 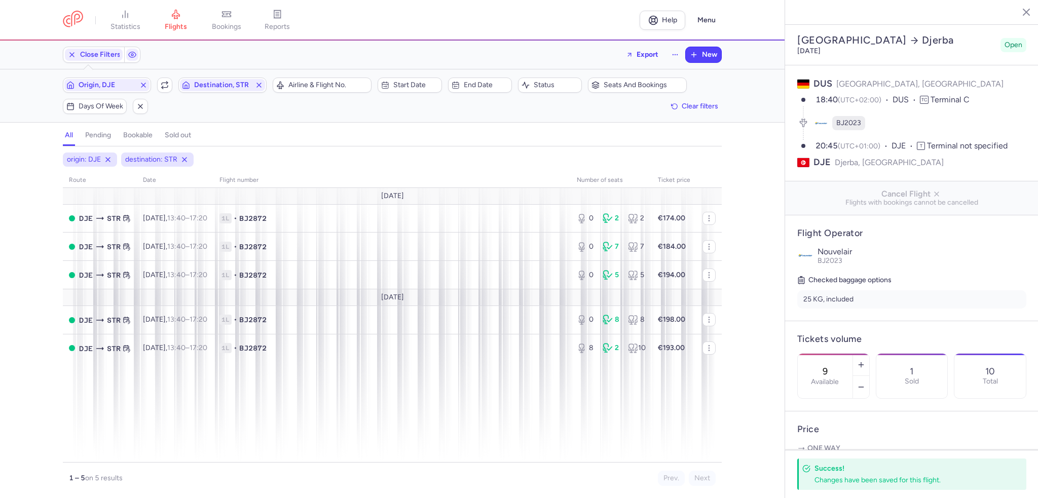 I want to click on button: Status, so click(x=550, y=85).